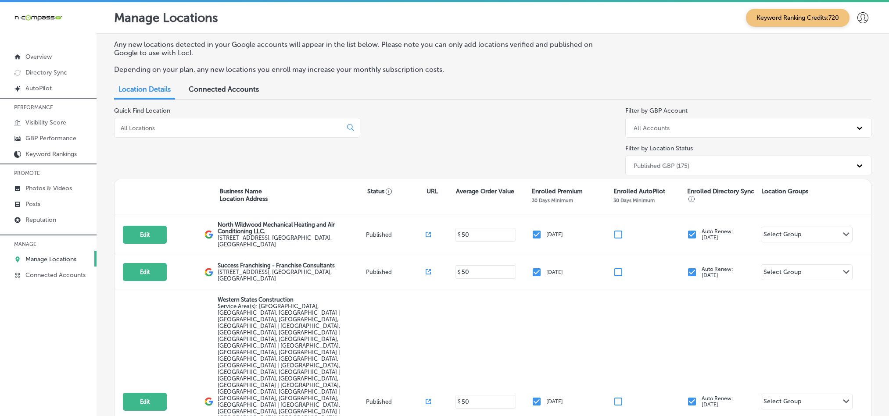  What do you see at coordinates (291, 265) in the screenshot?
I see `p: Success Franchising - Franchise Consultants` at bounding box center [291, 265].